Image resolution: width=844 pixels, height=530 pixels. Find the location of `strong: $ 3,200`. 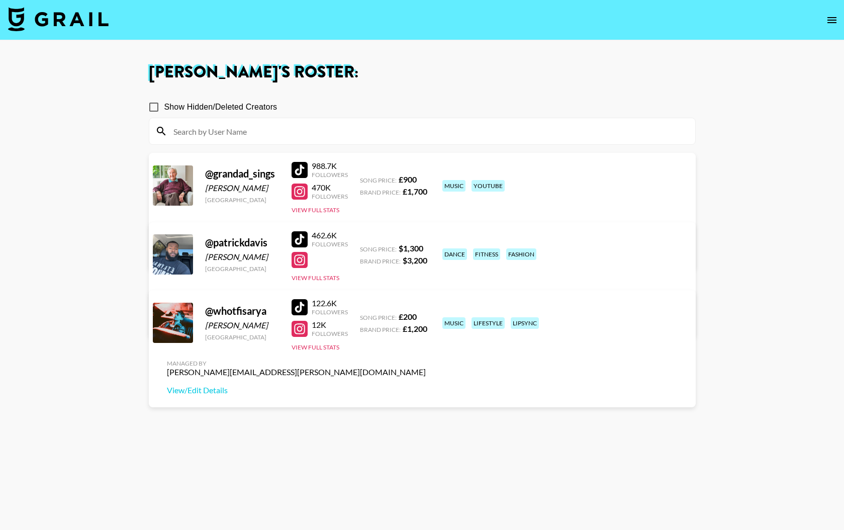

strong: $ 3,200 is located at coordinates (415, 260).